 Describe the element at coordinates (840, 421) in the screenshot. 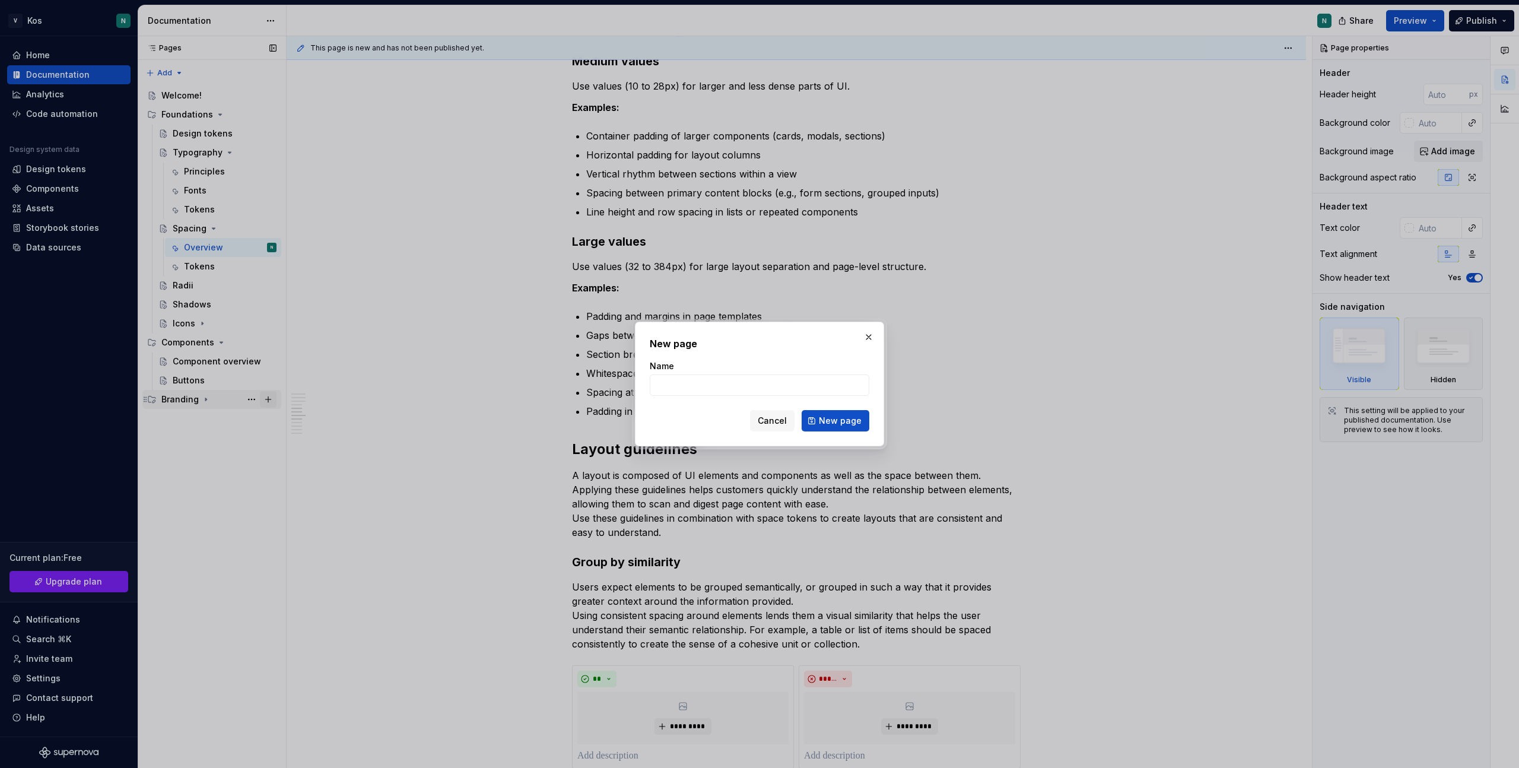

I see `span: New page` at that location.